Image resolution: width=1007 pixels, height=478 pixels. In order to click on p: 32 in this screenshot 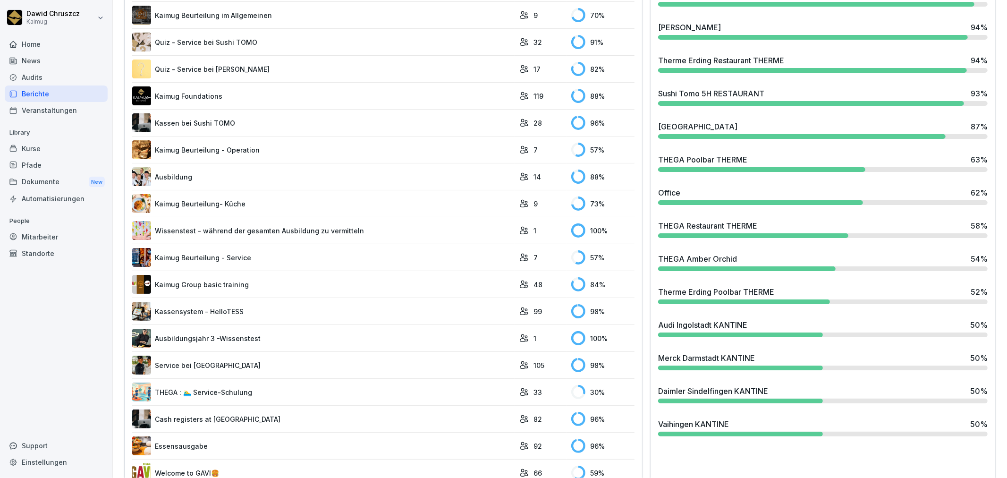, I will do `click(538, 42)`.